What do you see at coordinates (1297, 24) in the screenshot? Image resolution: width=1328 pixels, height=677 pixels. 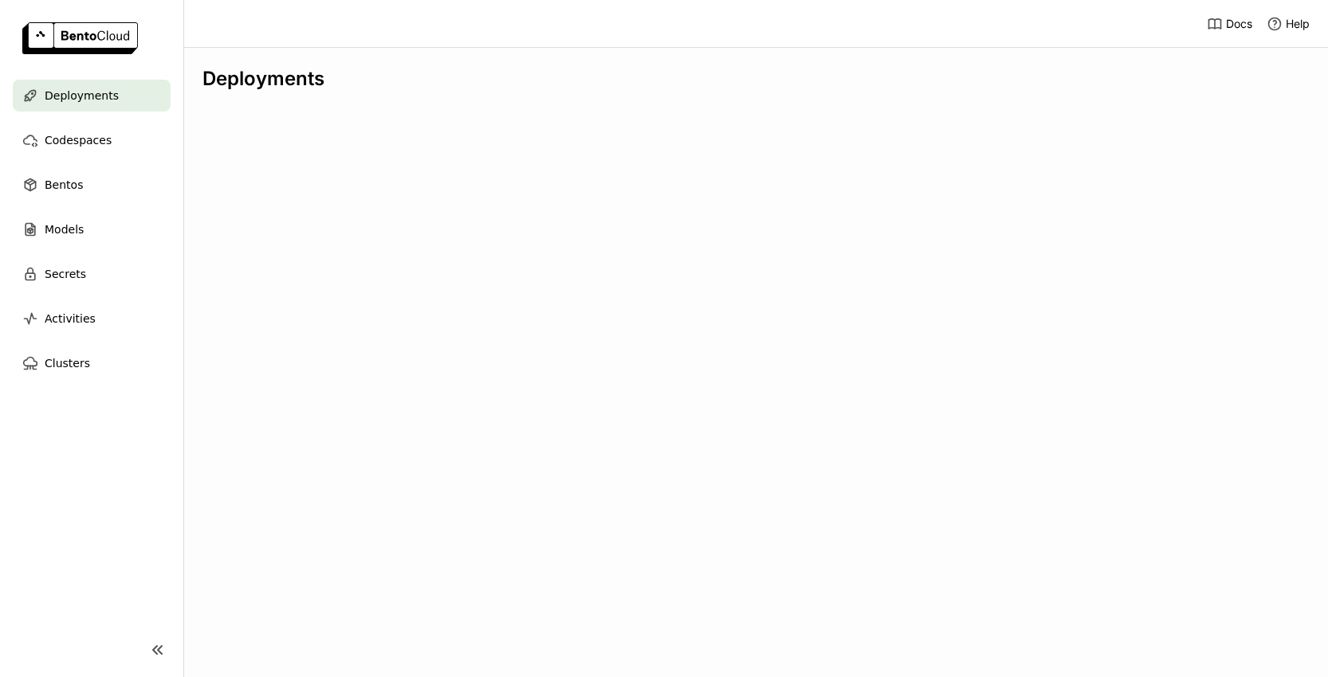 I see `span: Help` at bounding box center [1297, 24].